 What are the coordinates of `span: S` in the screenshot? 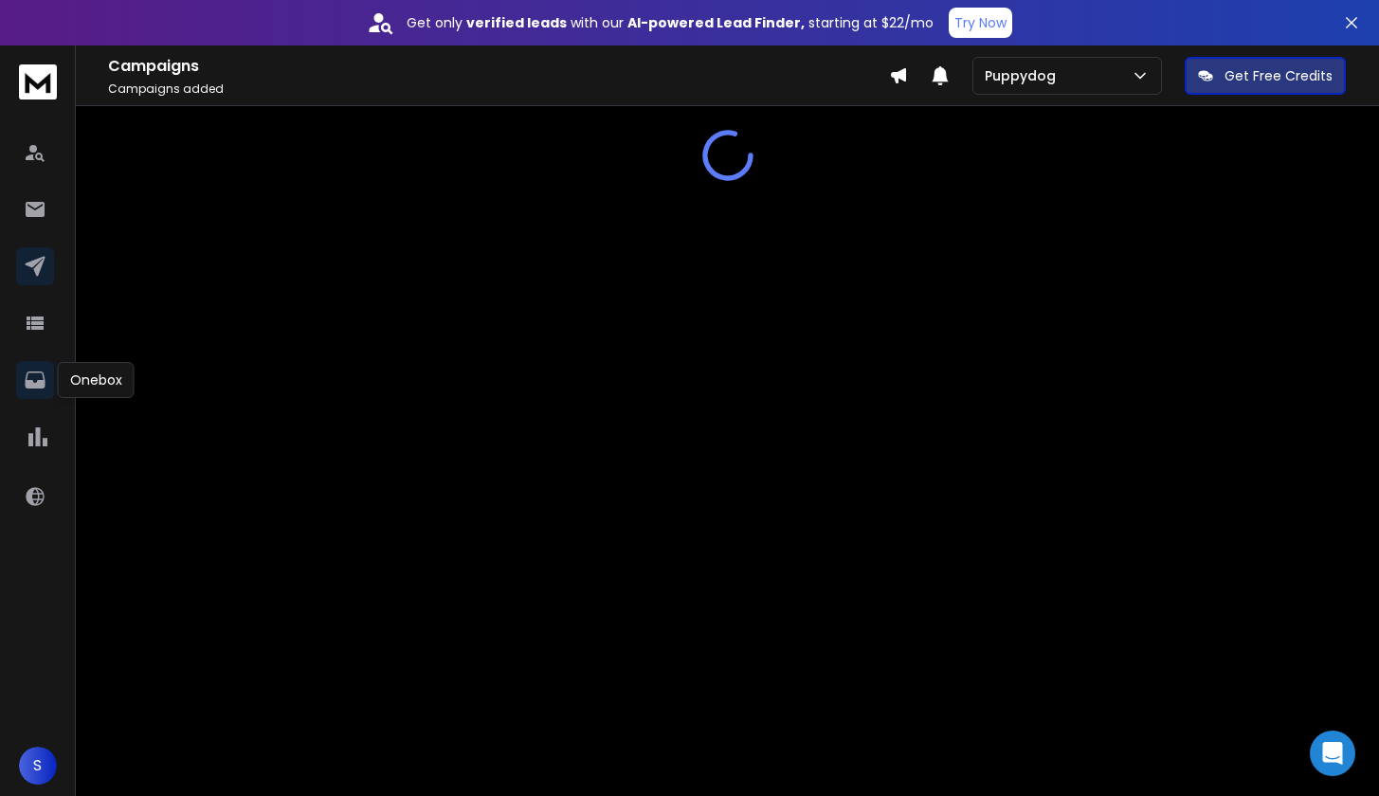 It's located at (38, 766).